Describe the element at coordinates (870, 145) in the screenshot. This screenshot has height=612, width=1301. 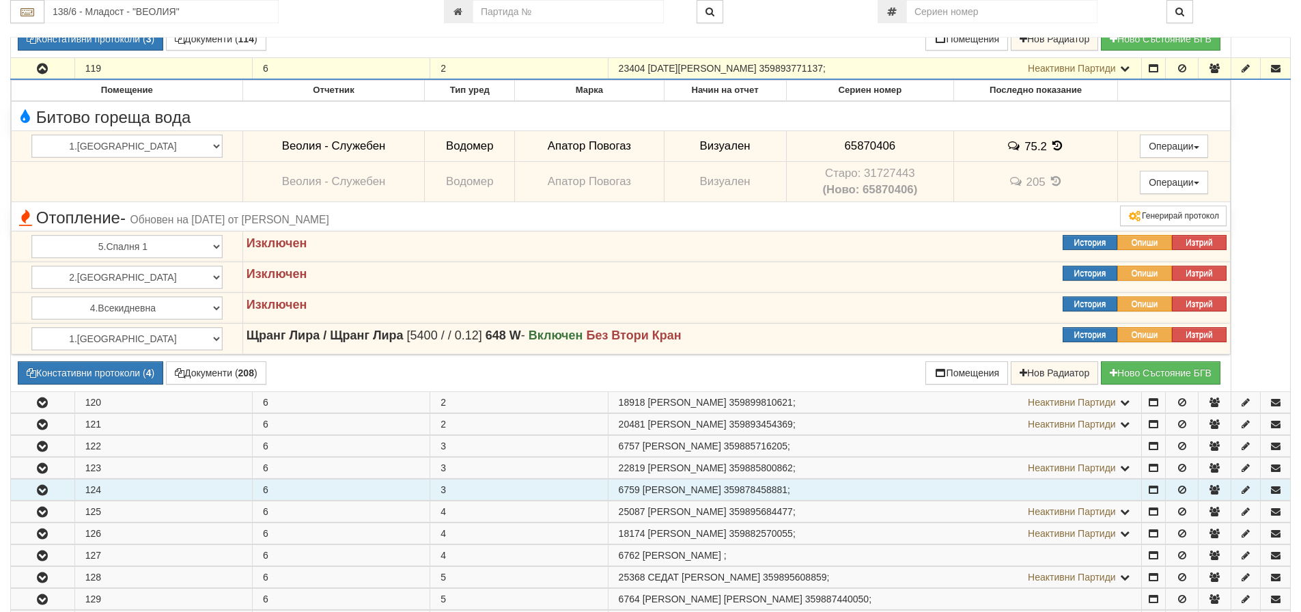
I see `span: 65870406` at that location.